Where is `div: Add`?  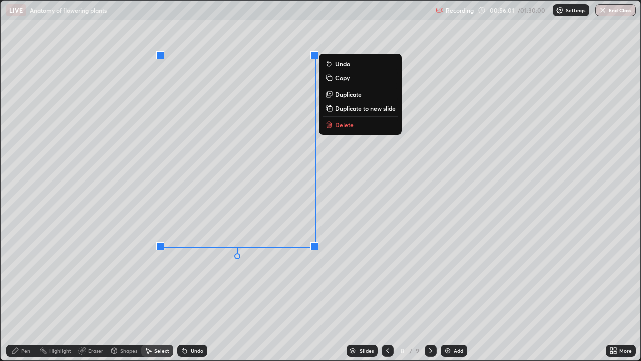 div: Add is located at coordinates (458, 351).